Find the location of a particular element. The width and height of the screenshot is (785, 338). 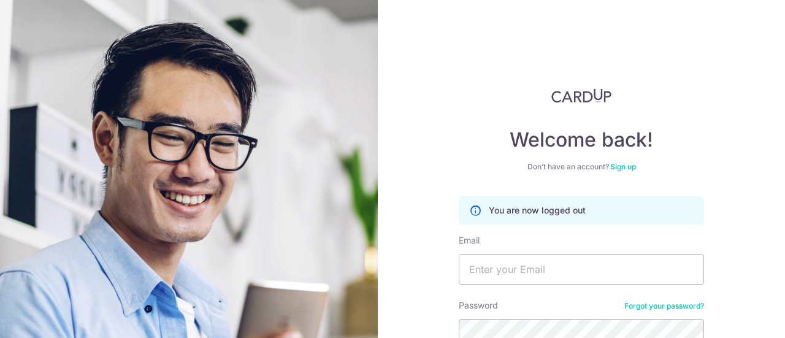

input: Enter your Email is located at coordinates (581, 269).